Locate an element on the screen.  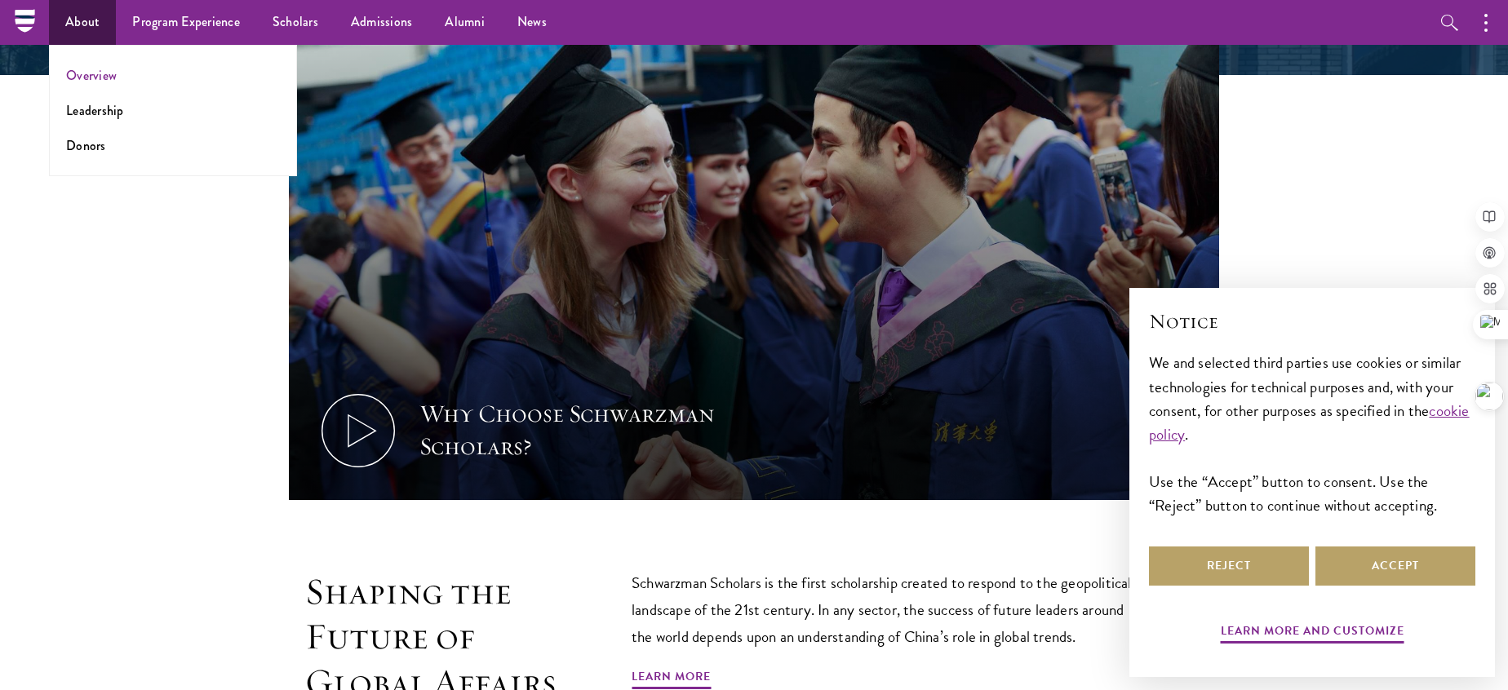
div: We and selected third parties use cookies or similar technologies for technical purposes and, wit... is located at coordinates (1312, 433).